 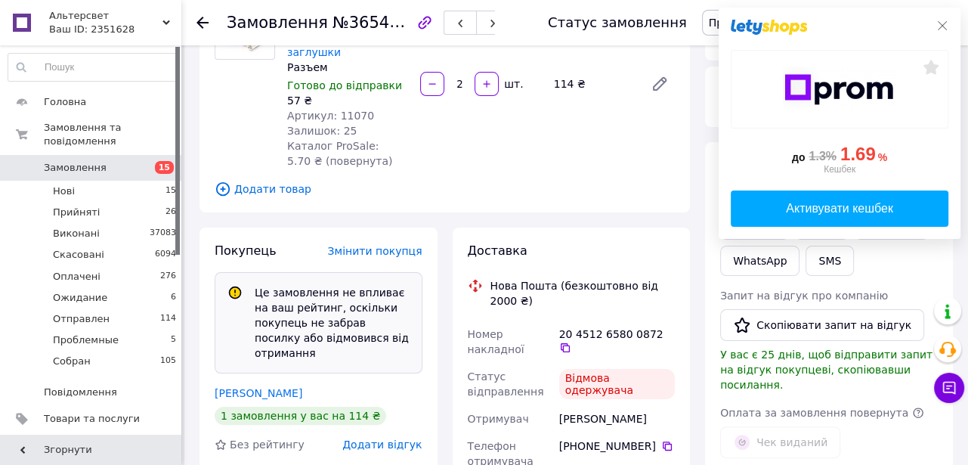 I want to click on span: 114, so click(x=168, y=319).